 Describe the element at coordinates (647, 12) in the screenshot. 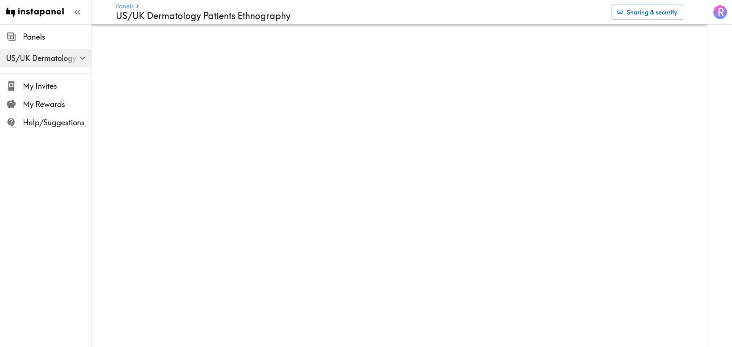

I see `button: Sharing & security` at that location.